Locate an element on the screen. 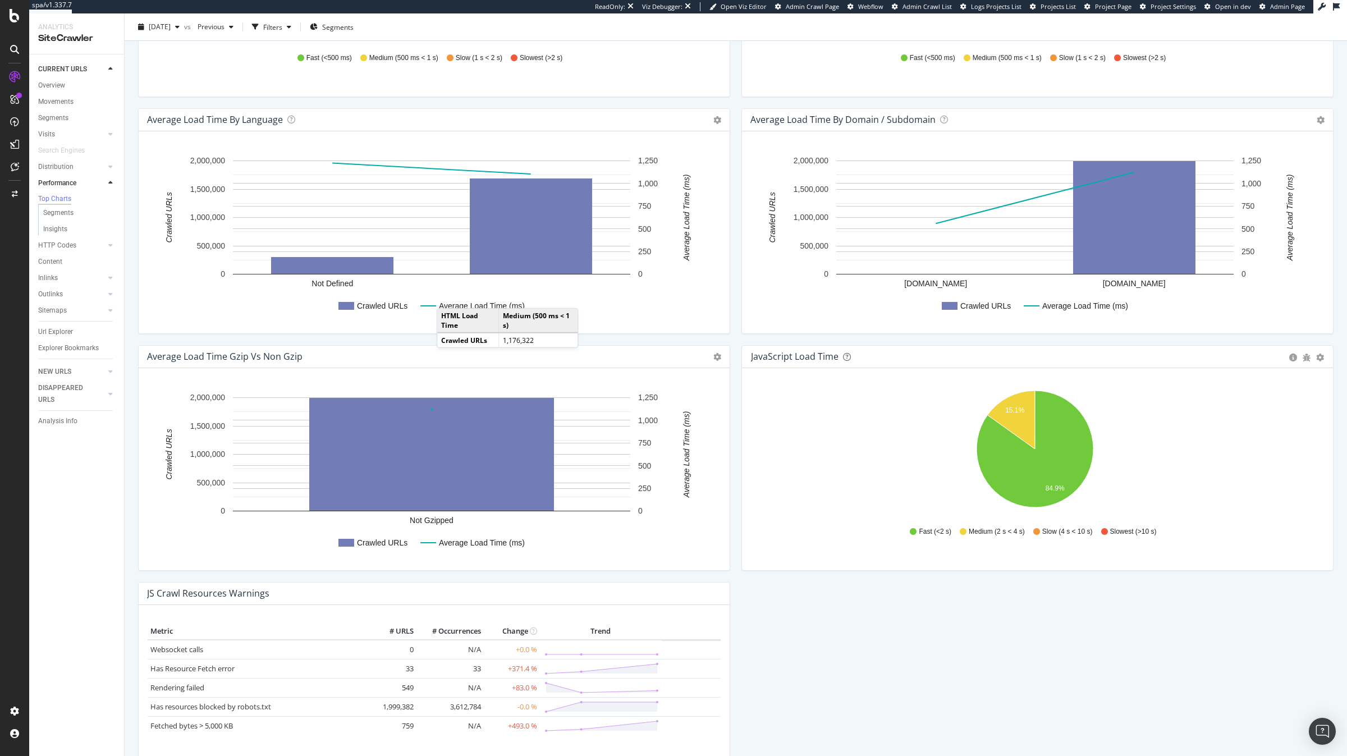 The height and width of the screenshot is (756, 1347). a: Webflow is located at coordinates (865, 7).